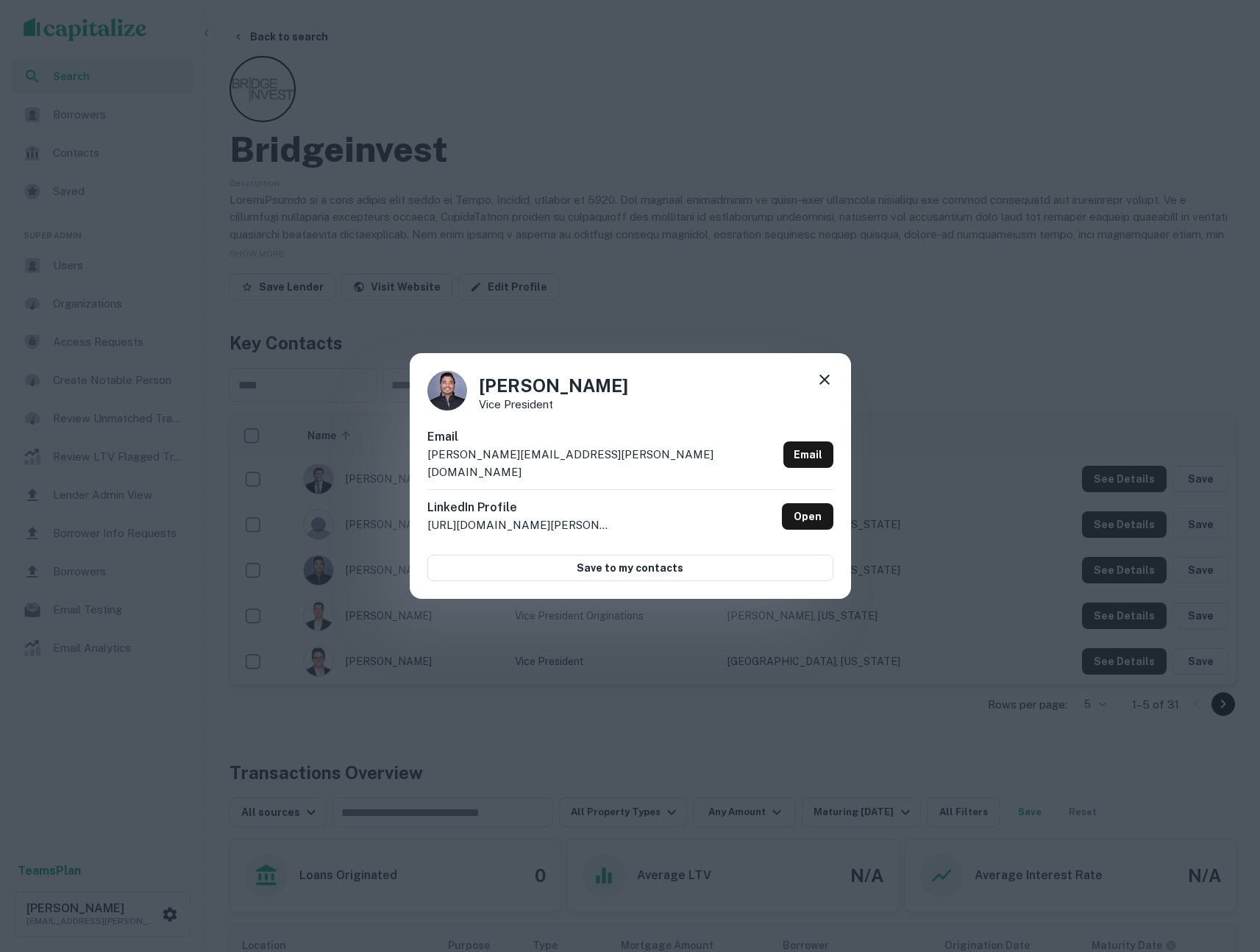  What do you see at coordinates (553, 404) in the screenshot?
I see `p: Vice President` at bounding box center [553, 404].